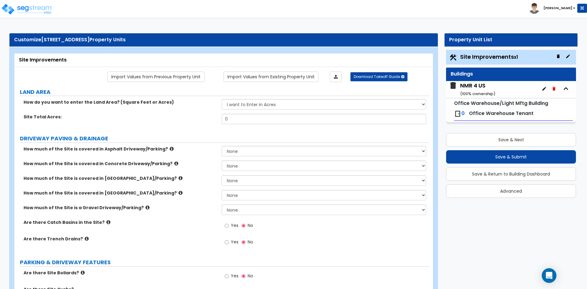 Image resolution: width=587 pixels, height=289 pixels. I want to click on a: Import the dynamic attribute values from existing properties., so click(271, 77).